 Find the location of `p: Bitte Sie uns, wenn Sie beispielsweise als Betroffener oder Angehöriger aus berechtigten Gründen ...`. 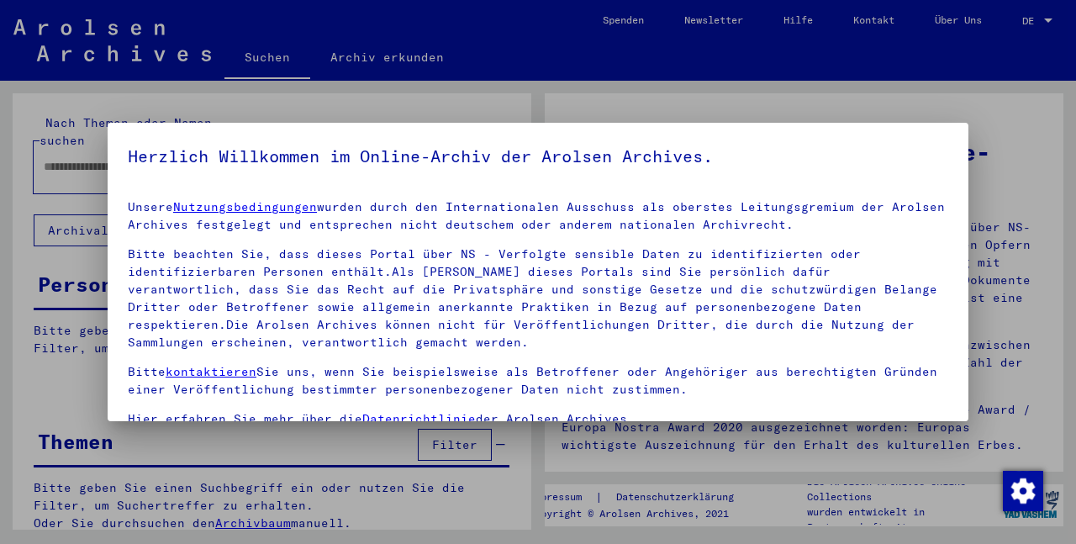

p: Bitte Sie uns, wenn Sie beispielsweise als Betroffener oder Angehöriger aus berechtigten Gründen ... is located at coordinates (538, 381).